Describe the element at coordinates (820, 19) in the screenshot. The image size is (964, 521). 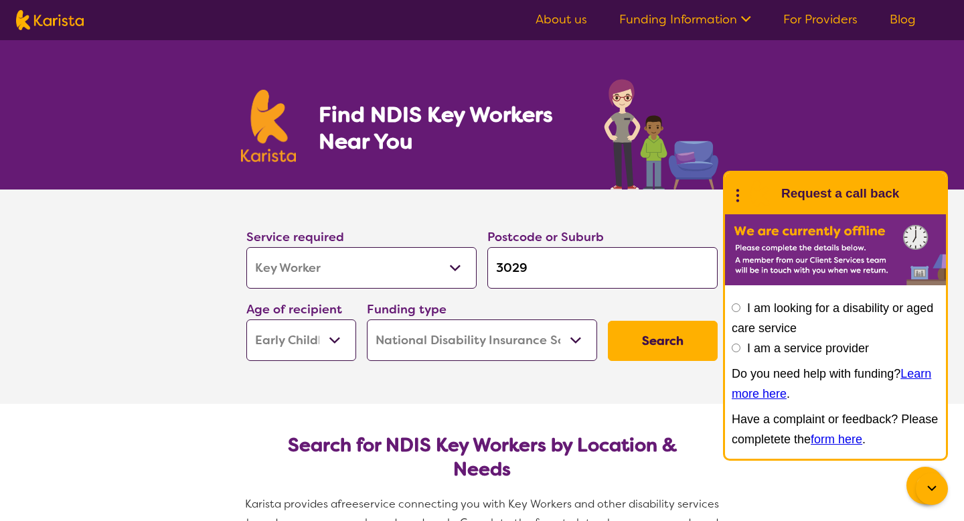
I see `a: For Providers` at that location.